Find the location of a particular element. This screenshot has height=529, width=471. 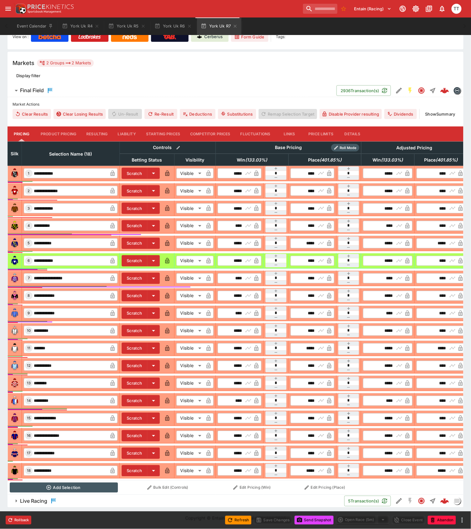

img: runner 4 is located at coordinates (15, 226).